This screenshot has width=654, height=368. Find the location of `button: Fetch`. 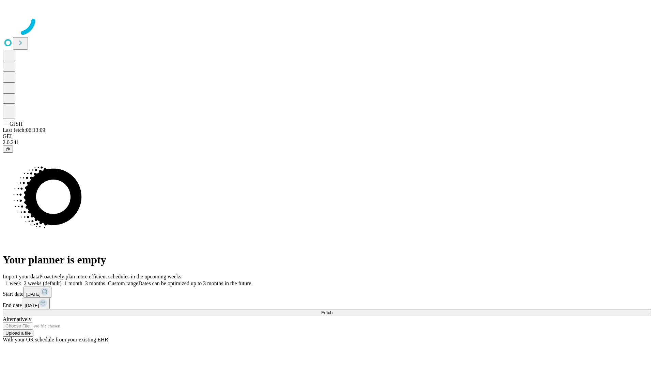

button: Fetch is located at coordinates (327, 312).